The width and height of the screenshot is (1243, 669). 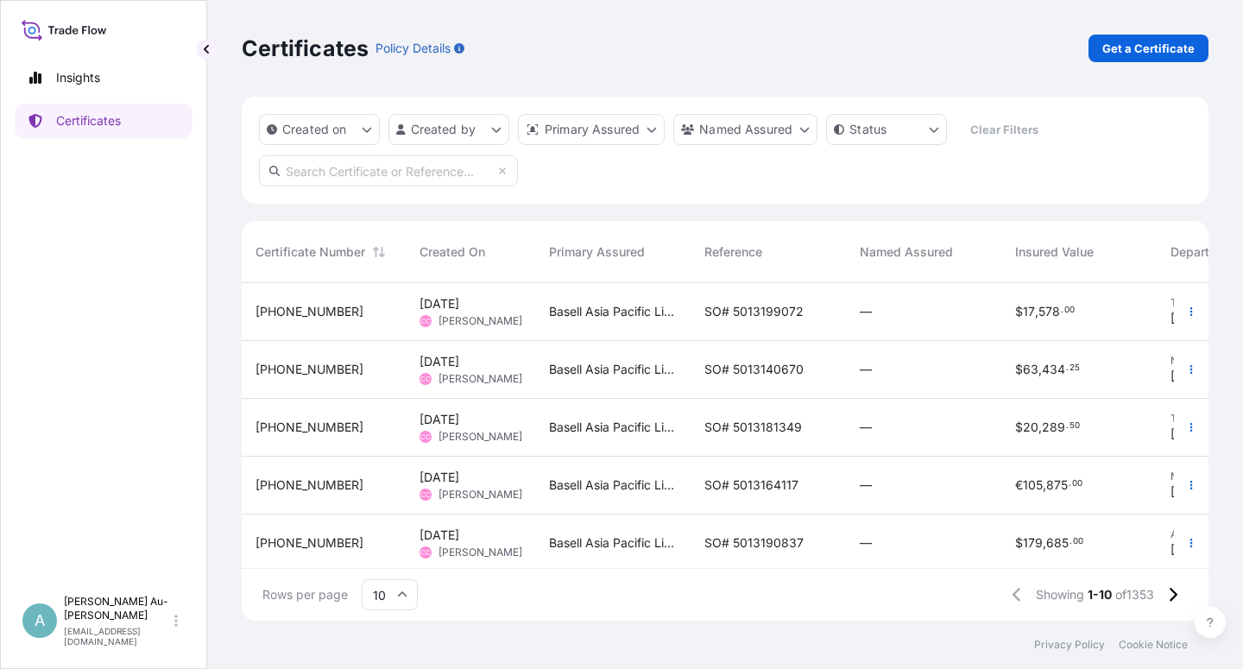 I want to click on button: Clear Filters, so click(x=1004, y=129).